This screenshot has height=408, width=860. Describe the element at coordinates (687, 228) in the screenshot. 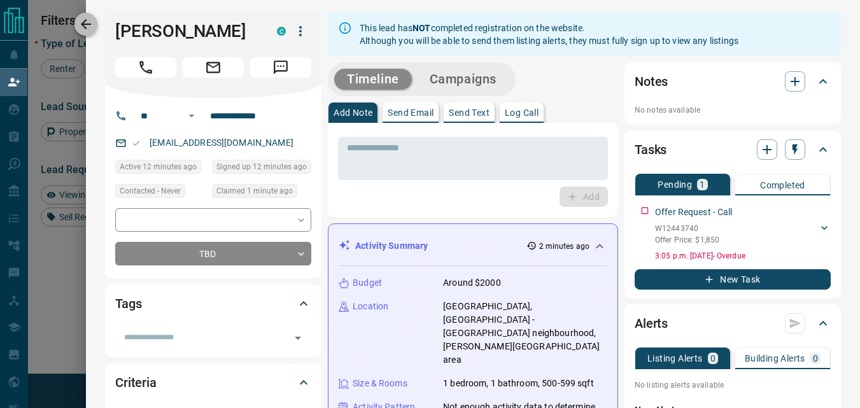

I see `p: W12443740` at that location.